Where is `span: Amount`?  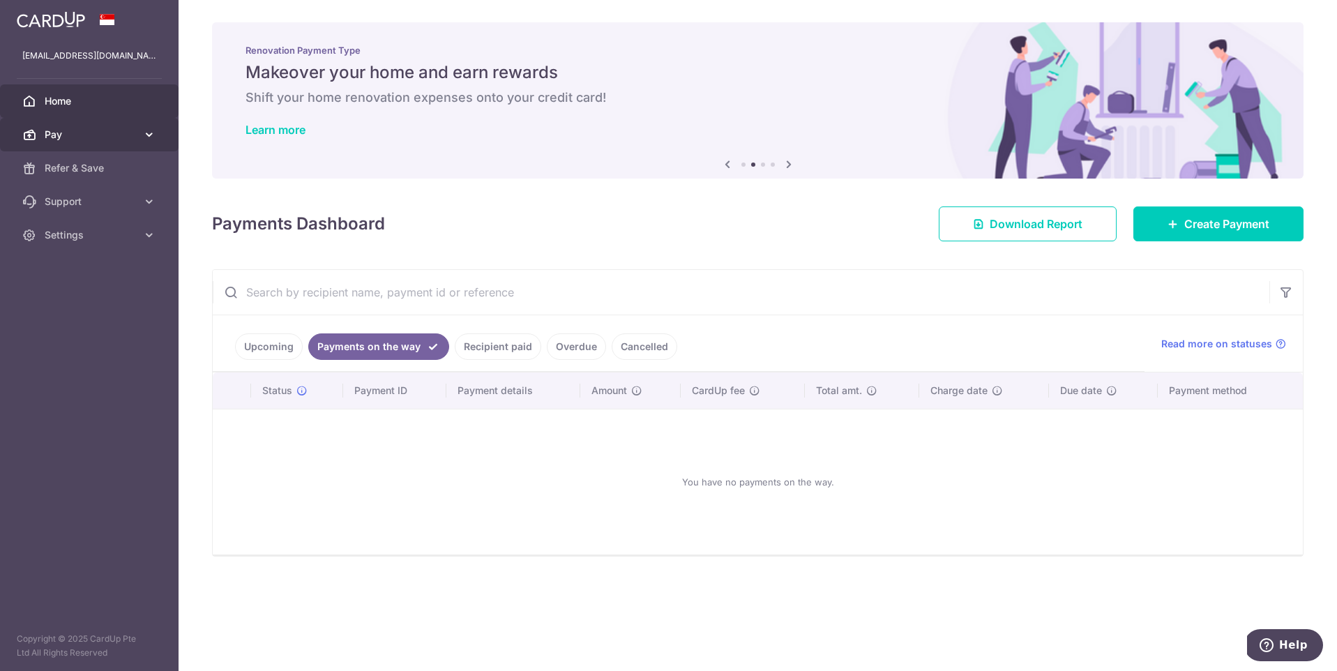
span: Amount is located at coordinates (609, 391).